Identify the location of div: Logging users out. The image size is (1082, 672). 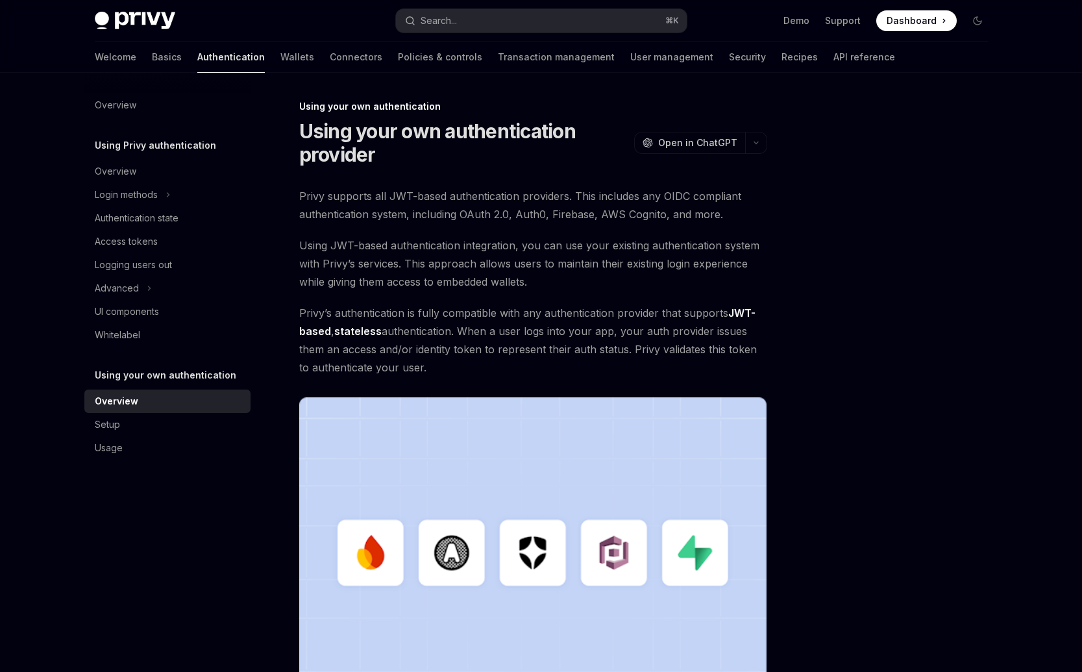
(133, 265).